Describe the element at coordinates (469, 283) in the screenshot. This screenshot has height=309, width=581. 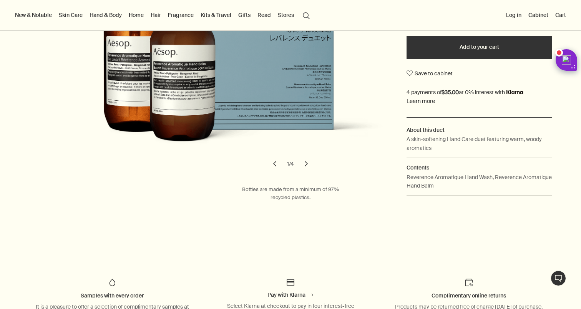
I see `img: Return icon` at that location.